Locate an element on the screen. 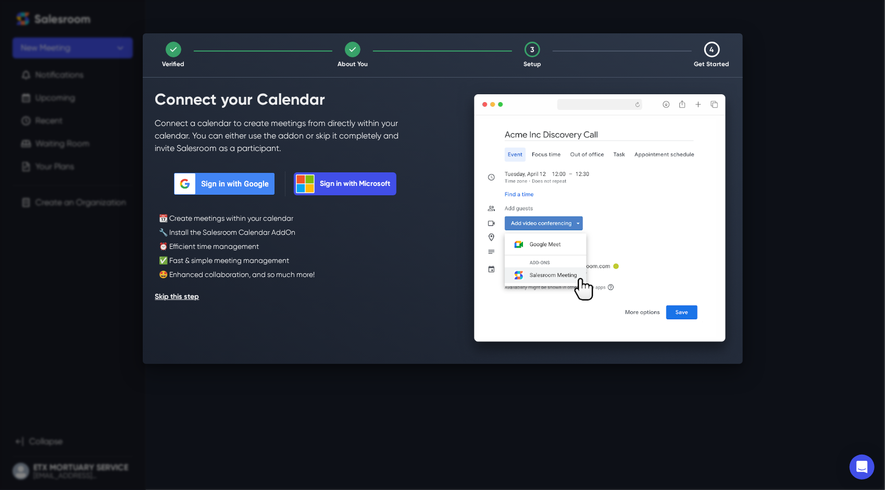 The width and height of the screenshot is (885, 490). button: Sign in with Microsoft is located at coordinates (345, 184).